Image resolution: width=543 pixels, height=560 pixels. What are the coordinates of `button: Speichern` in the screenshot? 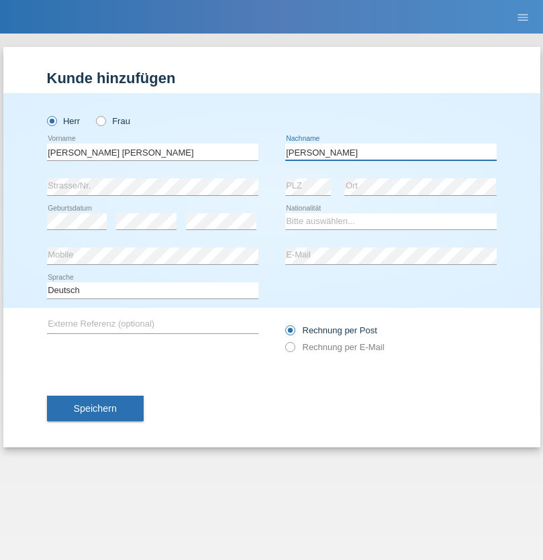 It's located at (95, 409).